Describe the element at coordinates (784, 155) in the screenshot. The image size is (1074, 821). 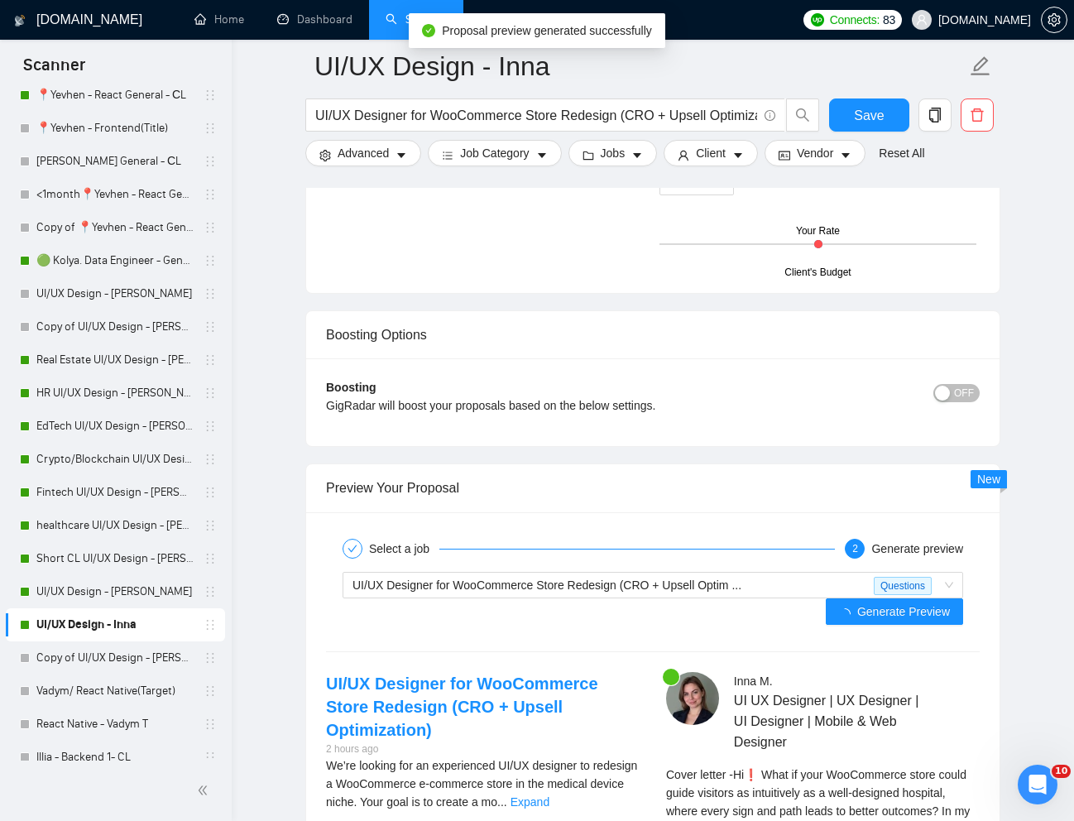
I see `span: idcard` at that location.